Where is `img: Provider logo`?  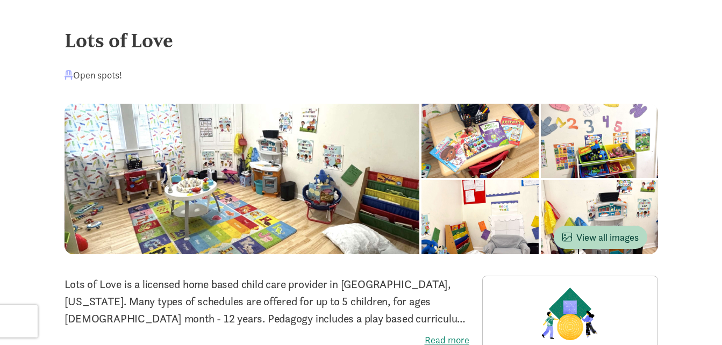
img: Provider logo is located at coordinates (570, 314).